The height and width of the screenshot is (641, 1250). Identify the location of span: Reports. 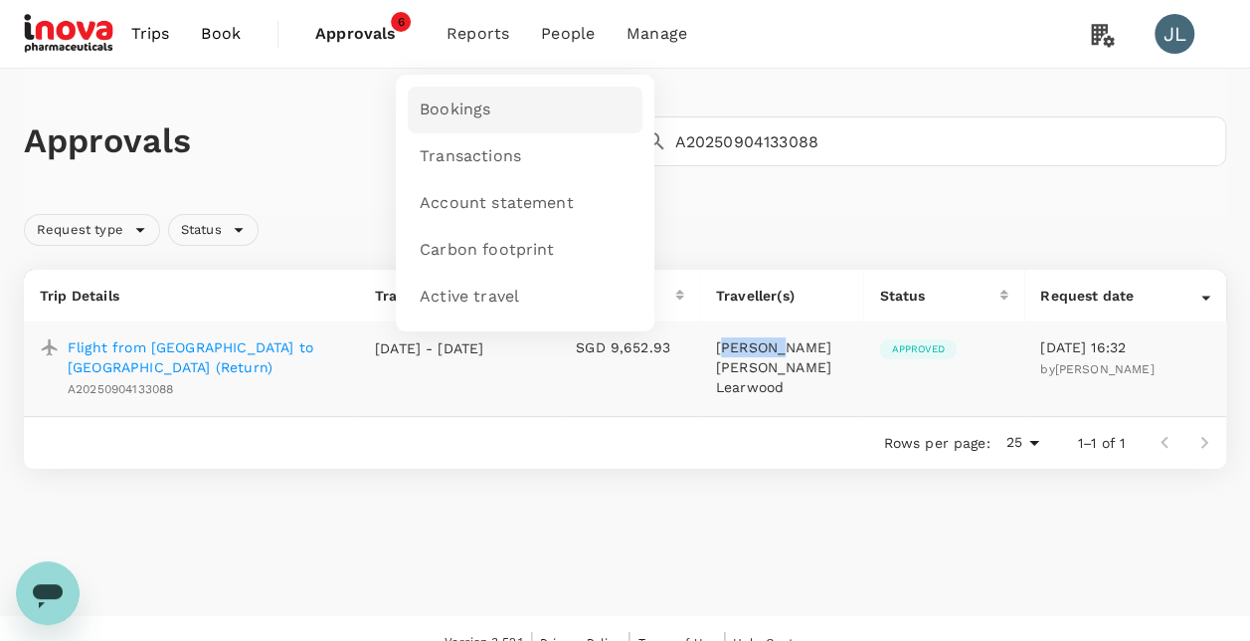
(477, 34).